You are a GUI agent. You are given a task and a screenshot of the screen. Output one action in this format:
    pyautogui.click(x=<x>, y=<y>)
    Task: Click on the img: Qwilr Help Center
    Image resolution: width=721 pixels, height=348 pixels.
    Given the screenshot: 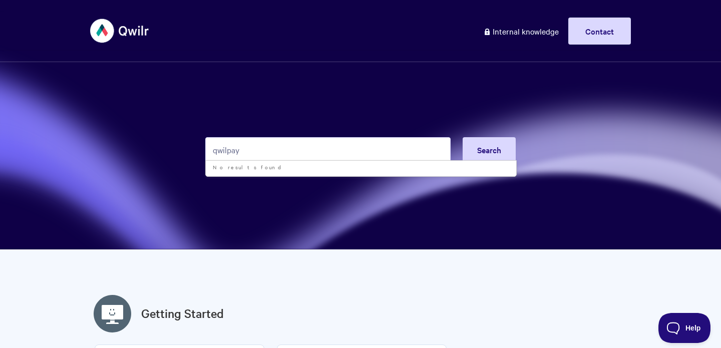 What is the action you would take?
    pyautogui.click(x=120, y=31)
    